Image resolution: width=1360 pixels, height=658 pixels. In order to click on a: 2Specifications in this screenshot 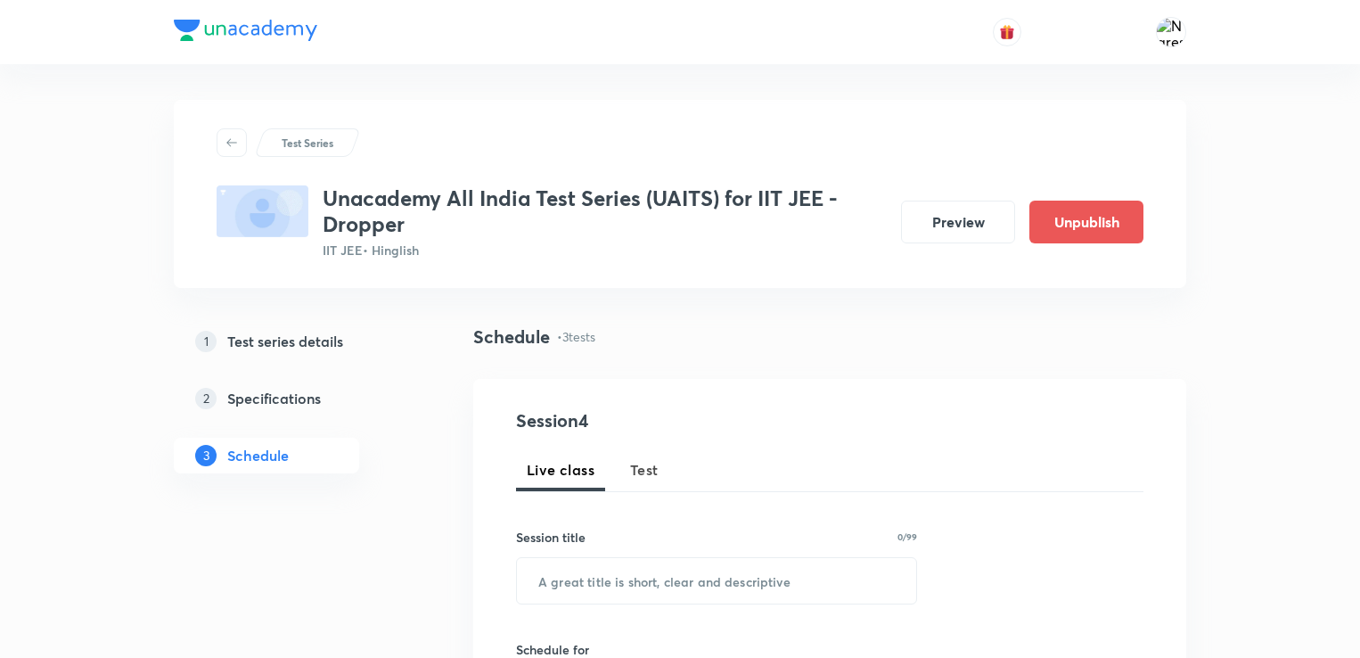, I will do `click(295, 398)`.